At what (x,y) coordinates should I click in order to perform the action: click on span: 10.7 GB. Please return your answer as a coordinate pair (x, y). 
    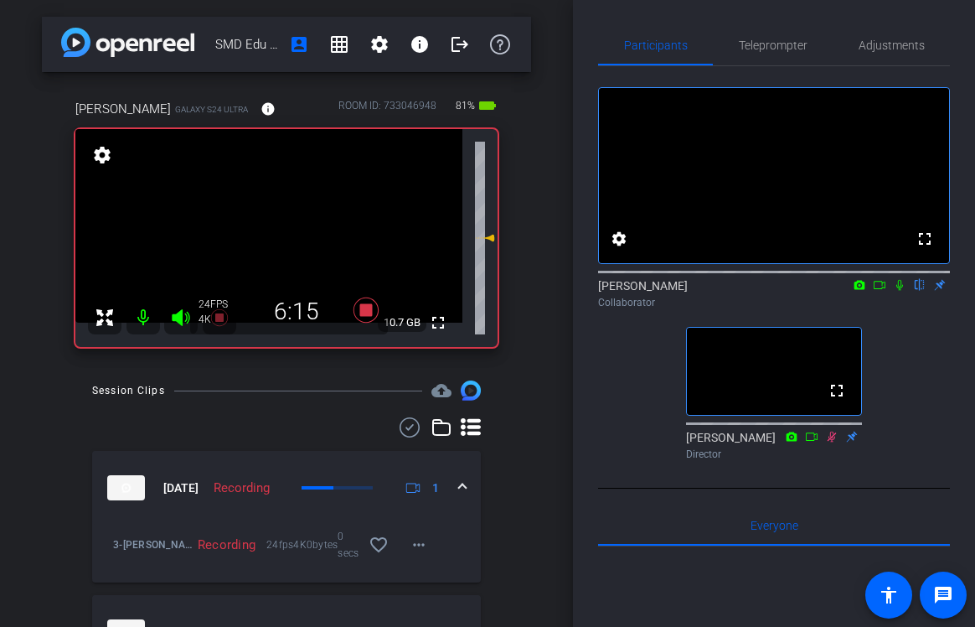
    Looking at the image, I should click on (402, 322).